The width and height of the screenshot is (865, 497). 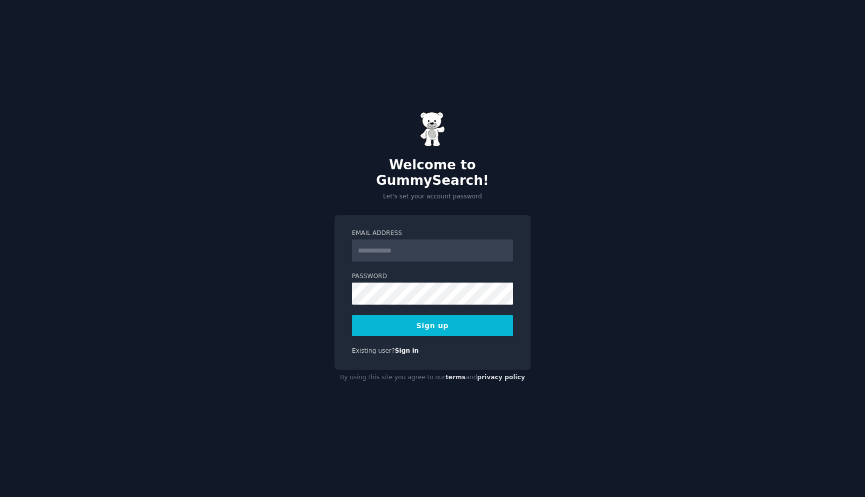 I want to click on img: Gummy Bear, so click(x=433, y=129).